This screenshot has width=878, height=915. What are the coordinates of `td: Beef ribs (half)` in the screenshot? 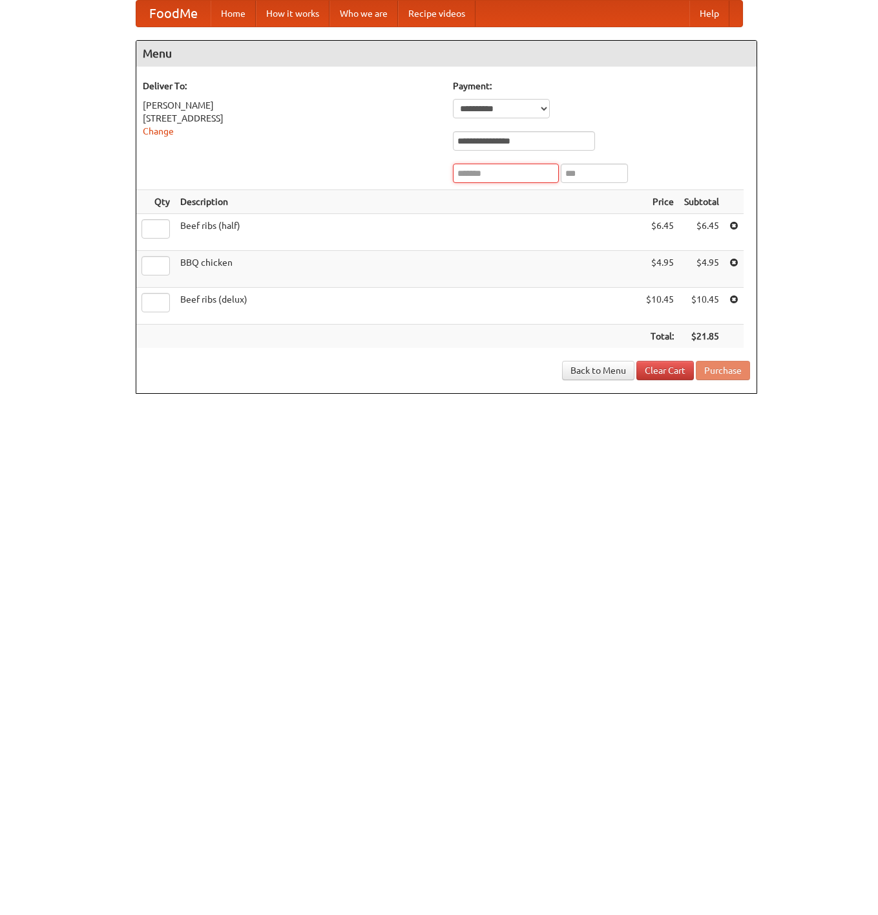 It's located at (408, 232).